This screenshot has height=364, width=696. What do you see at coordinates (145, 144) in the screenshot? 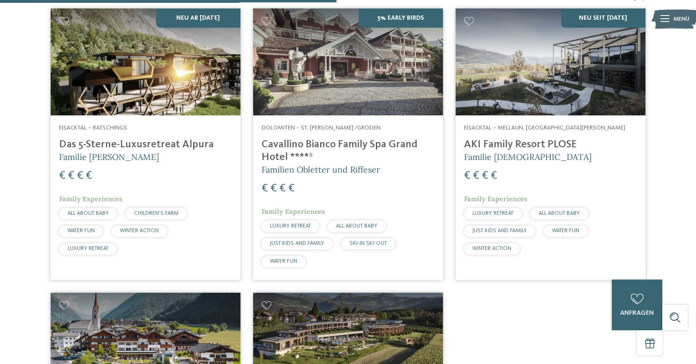
I see `h4: Das 5-Sterne-Luxusretreat Alpura` at bounding box center [145, 144].